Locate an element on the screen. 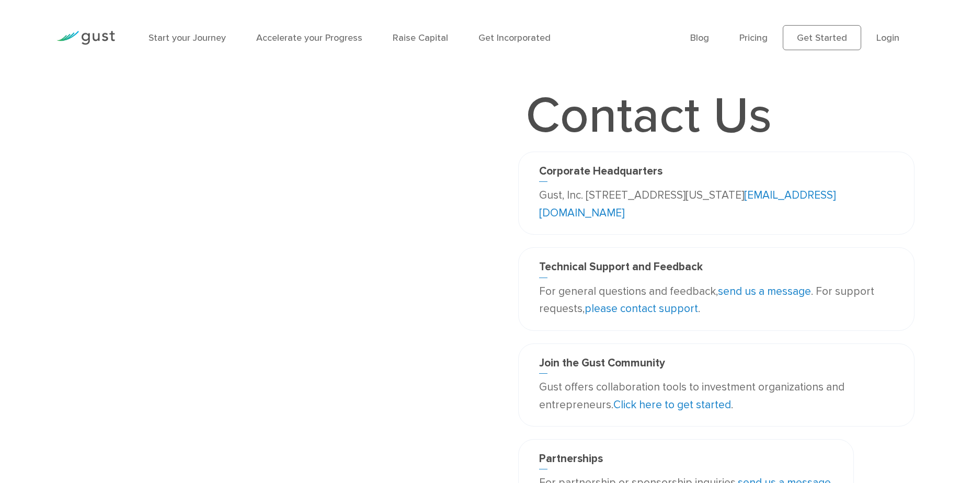 The image size is (971, 483). p: Gust offers collaboration tools to investment organizations and entrepreneurs. . is located at coordinates (716, 396).